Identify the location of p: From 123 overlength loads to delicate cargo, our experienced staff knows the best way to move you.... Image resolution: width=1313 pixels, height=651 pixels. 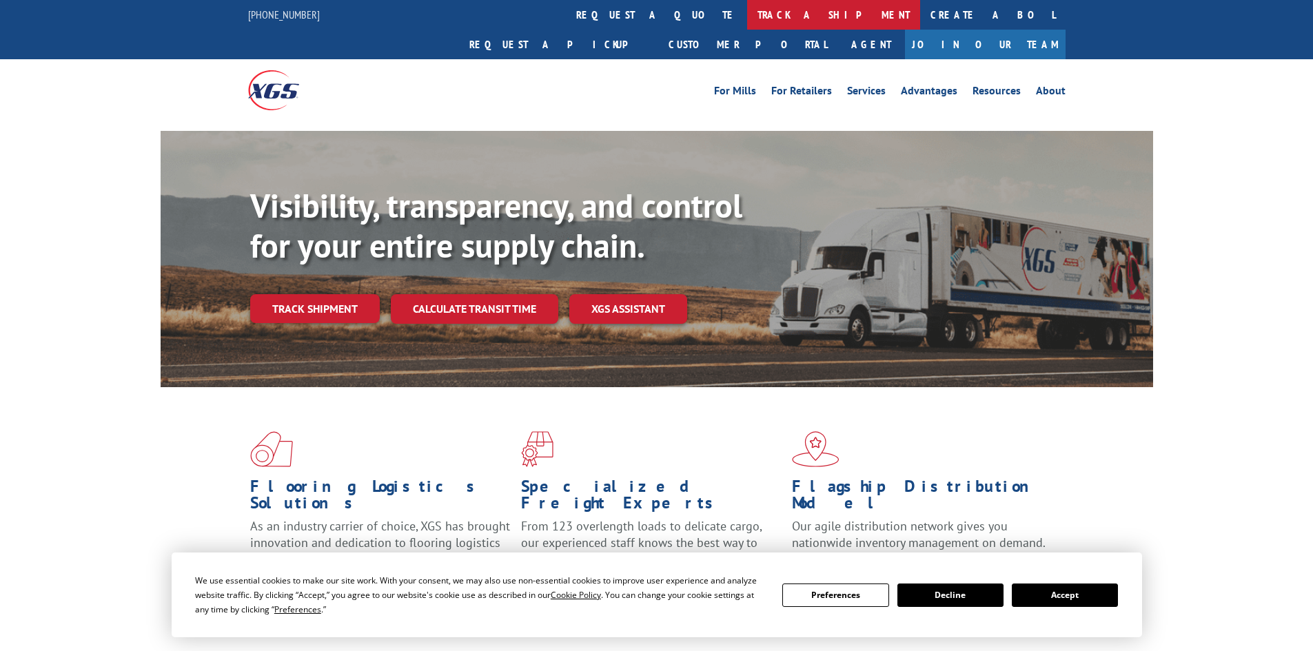
(651, 549).